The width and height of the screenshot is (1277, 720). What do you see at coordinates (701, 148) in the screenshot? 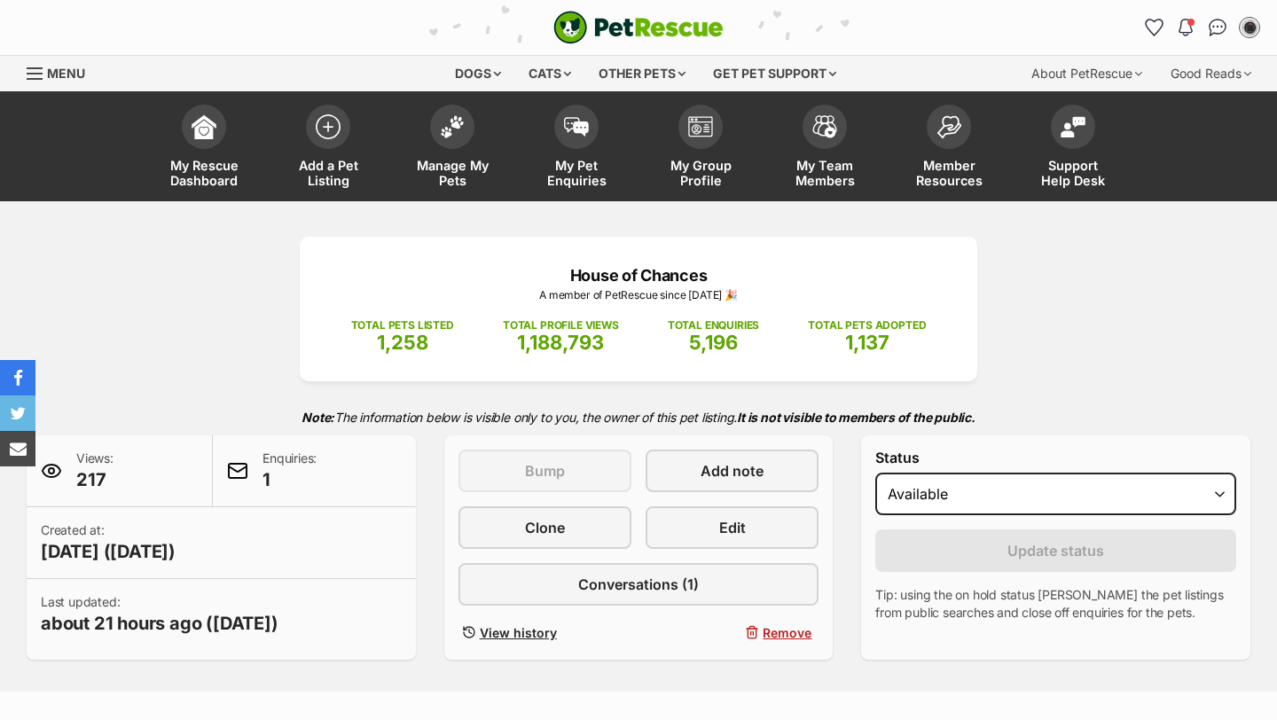
I see `a: My Group Profile` at bounding box center [701, 148].